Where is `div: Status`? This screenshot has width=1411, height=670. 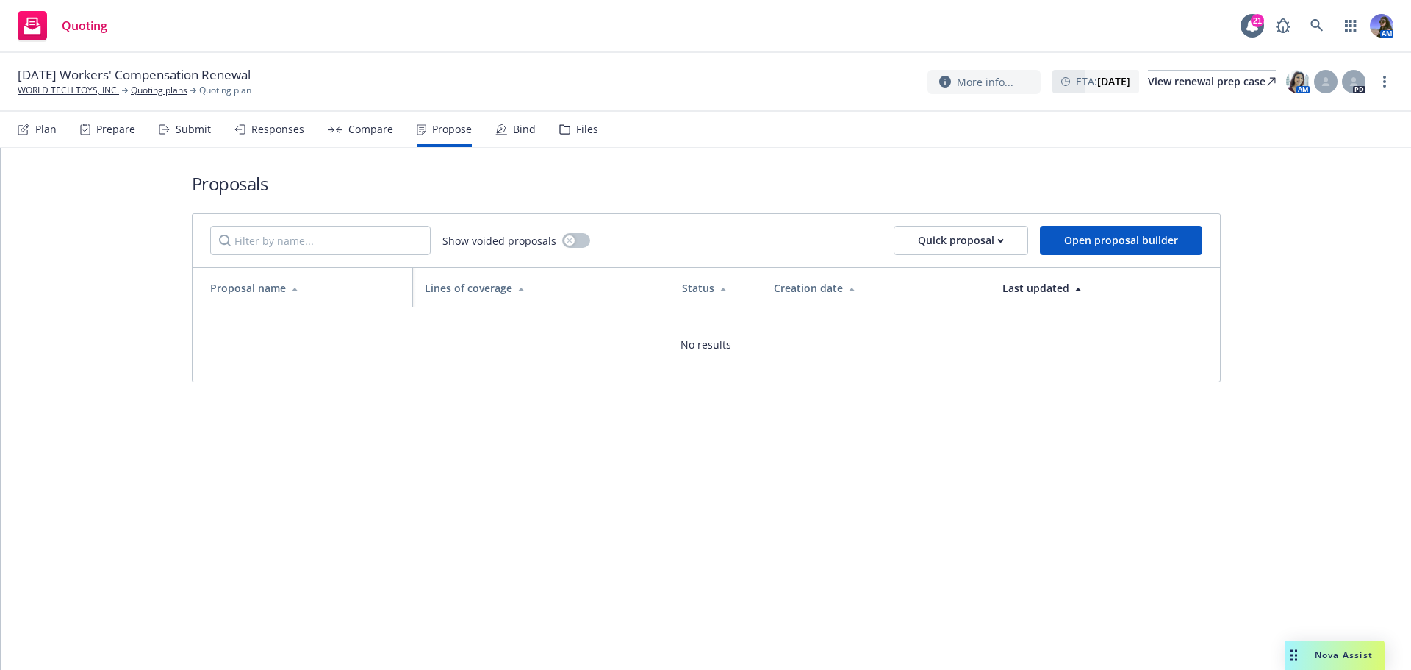
div: Status is located at coordinates (716, 287).